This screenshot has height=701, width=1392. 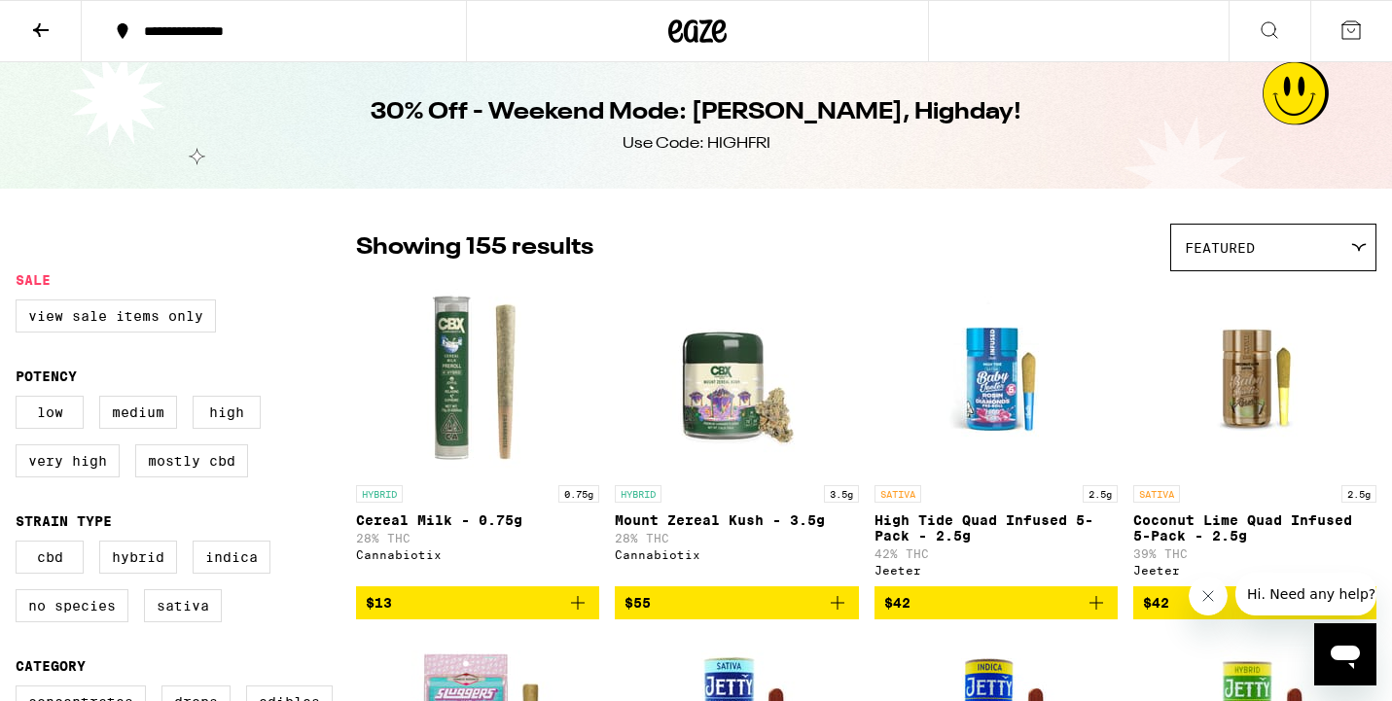 What do you see at coordinates (378, 603) in the screenshot?
I see `span: $13` at bounding box center [378, 603].